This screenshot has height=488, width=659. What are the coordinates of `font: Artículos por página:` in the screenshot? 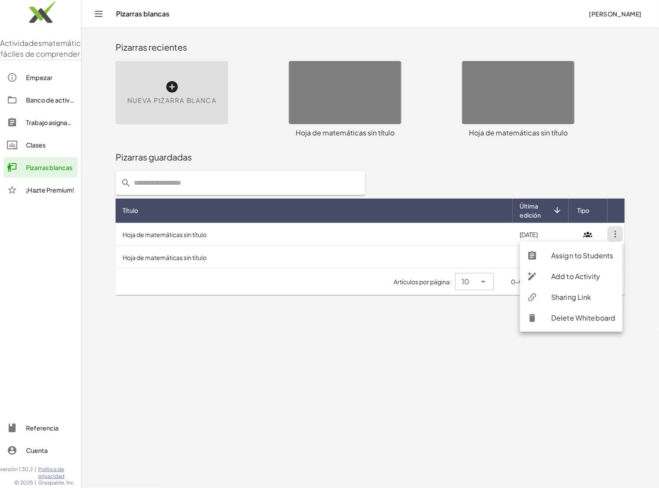 It's located at (422, 282).